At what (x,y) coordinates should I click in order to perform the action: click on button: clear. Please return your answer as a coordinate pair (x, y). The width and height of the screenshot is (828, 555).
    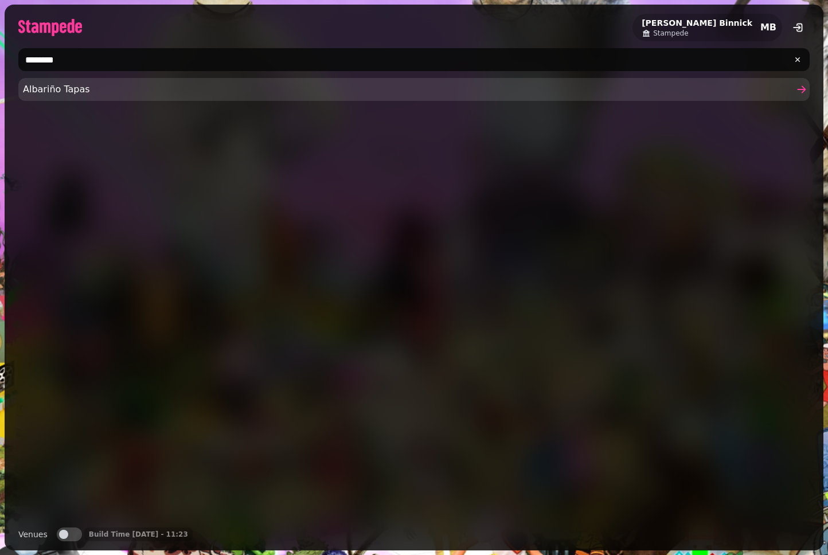
    Looking at the image, I should click on (798, 60).